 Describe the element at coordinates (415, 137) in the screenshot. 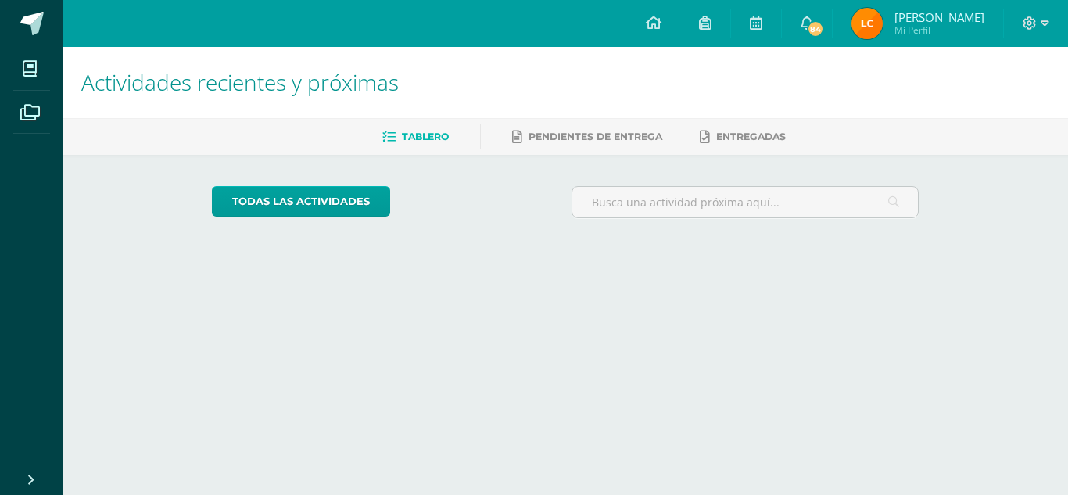

I see `a: Tablero` at that location.